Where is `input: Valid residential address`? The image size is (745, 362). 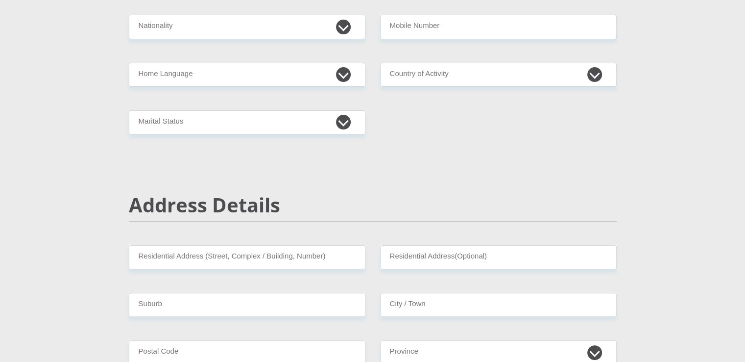
input: Valid residential address is located at coordinates (247, 257).